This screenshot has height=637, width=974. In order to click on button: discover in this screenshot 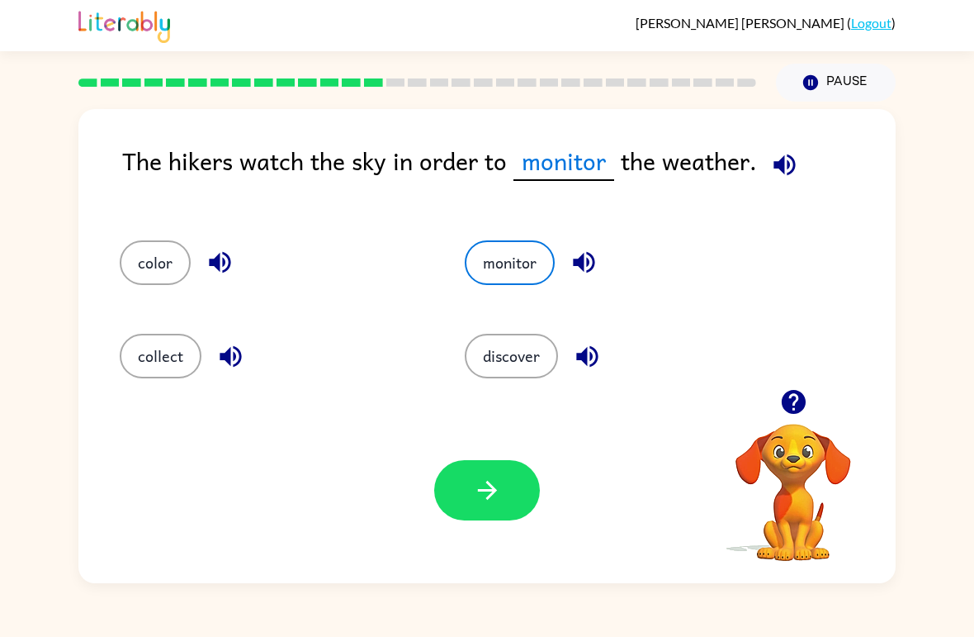, I will do `click(511, 356)`.